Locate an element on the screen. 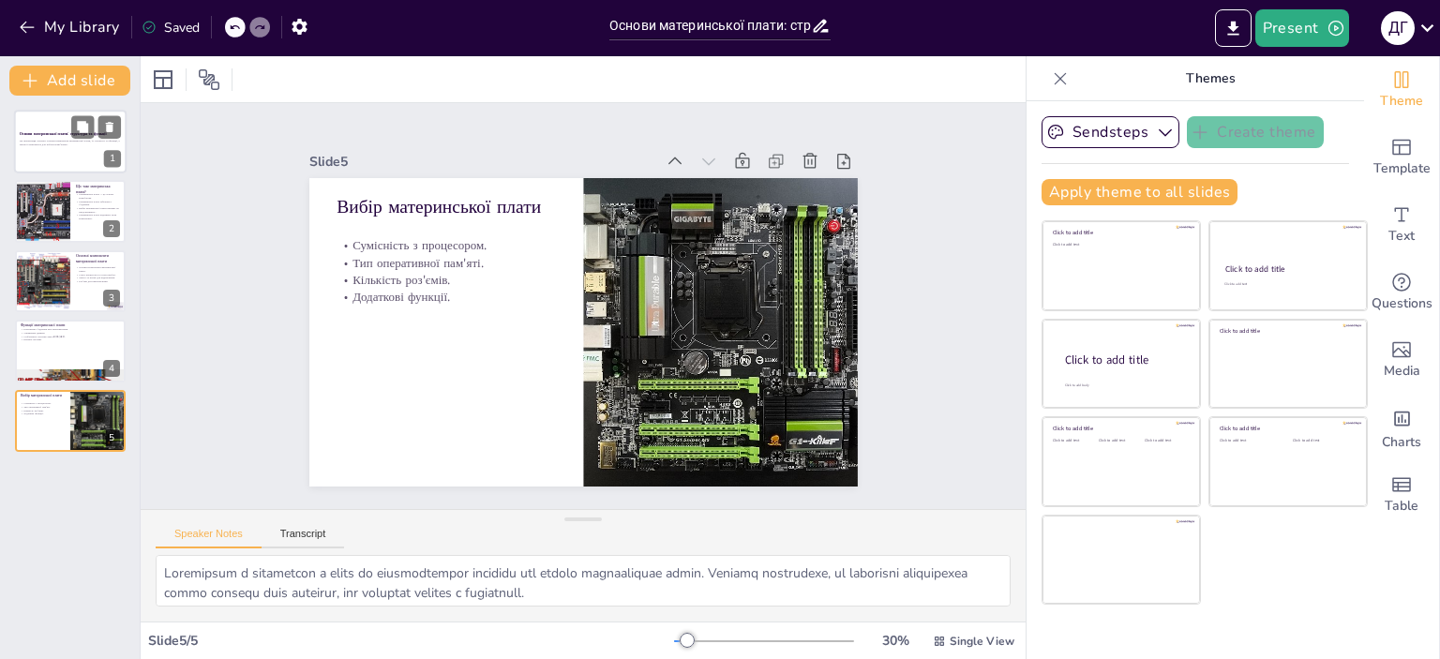  button: Transcript is located at coordinates (303, 538).